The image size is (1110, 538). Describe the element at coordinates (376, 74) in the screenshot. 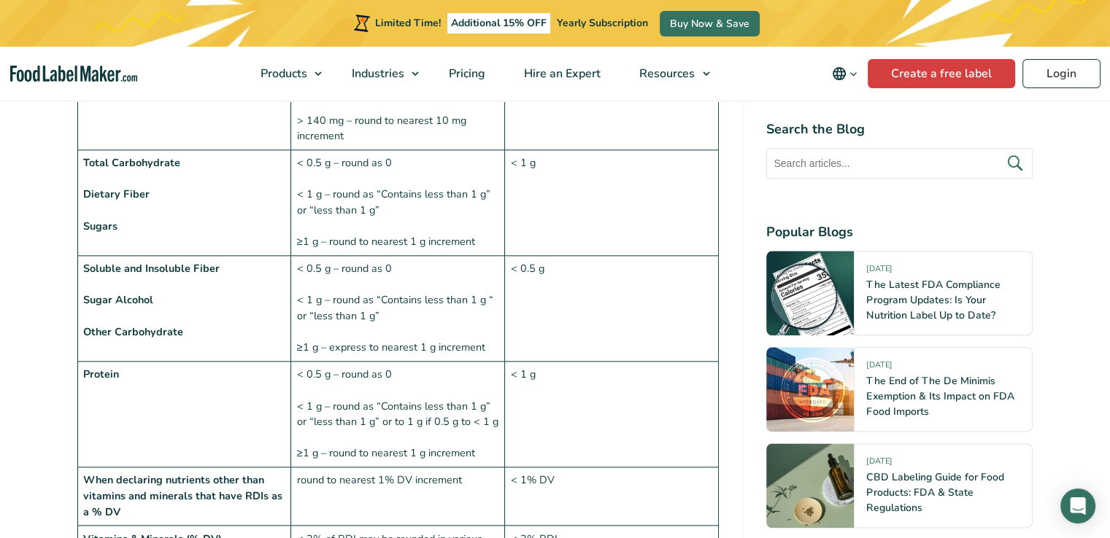

I see `span: Industries` at that location.